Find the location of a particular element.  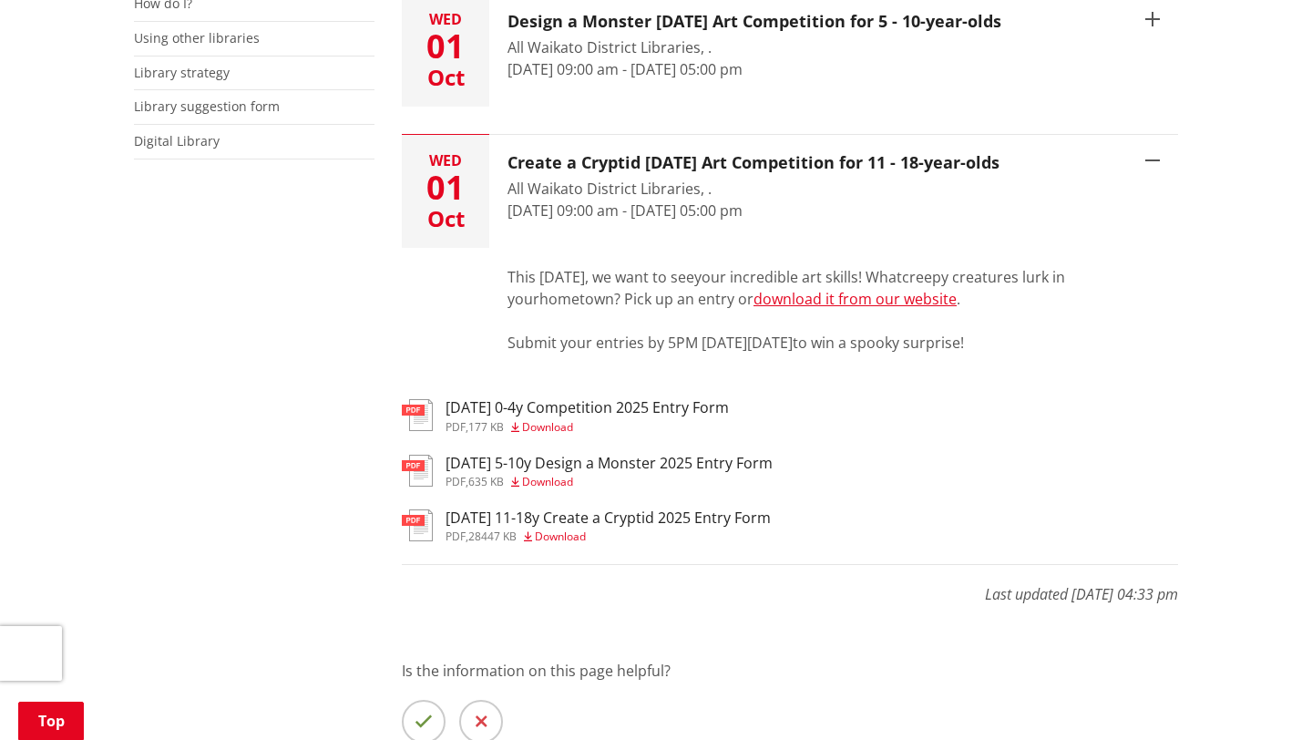

a: Top is located at coordinates (51, 720).